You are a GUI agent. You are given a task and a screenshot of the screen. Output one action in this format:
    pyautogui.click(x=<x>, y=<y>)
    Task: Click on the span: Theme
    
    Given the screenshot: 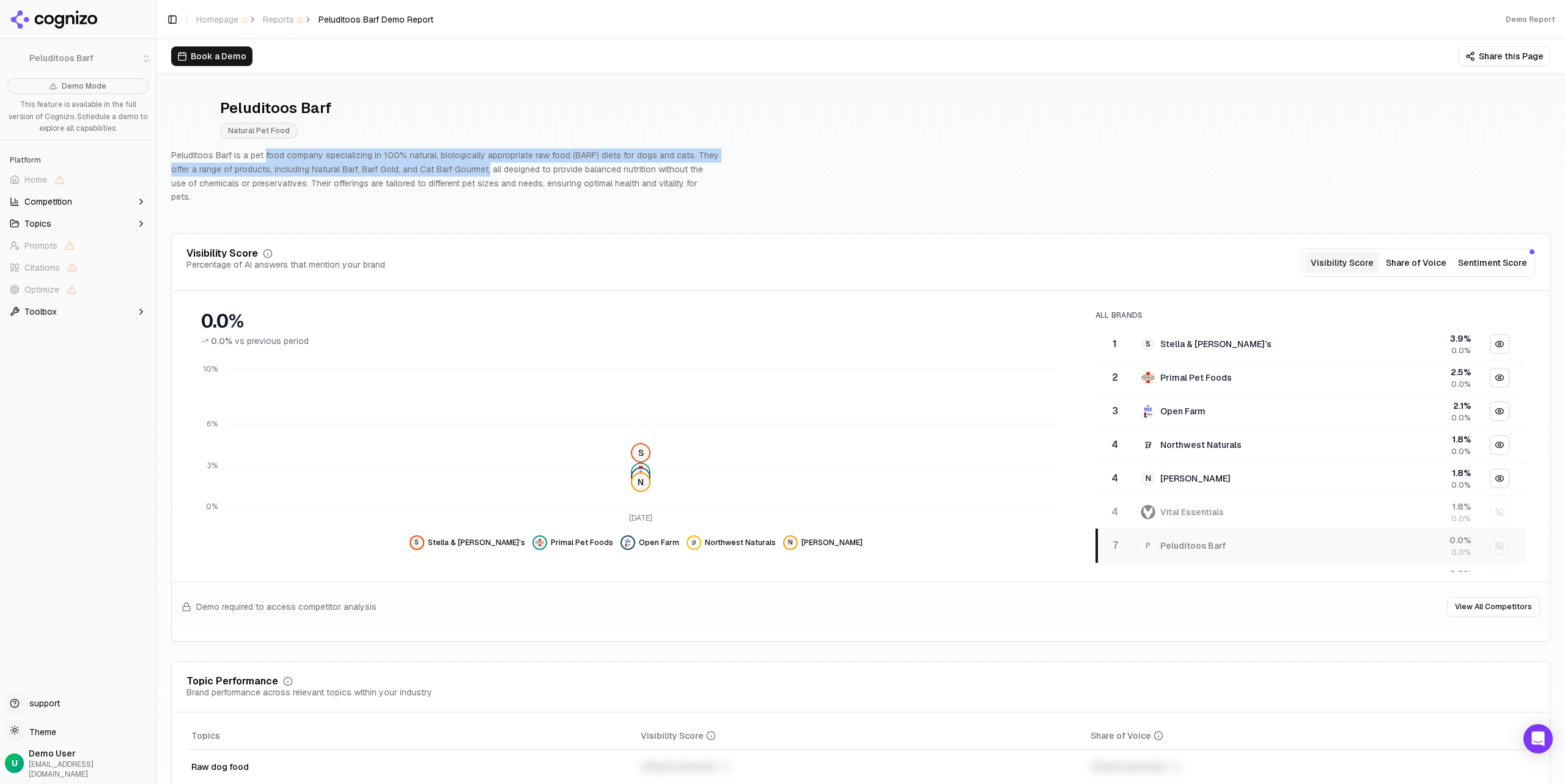 What is the action you would take?
    pyautogui.click(x=40, y=732)
    